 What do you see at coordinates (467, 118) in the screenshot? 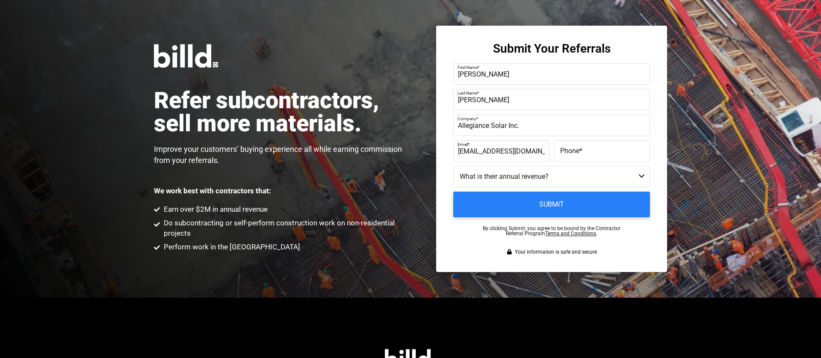
I see `span: Company` at bounding box center [467, 118].